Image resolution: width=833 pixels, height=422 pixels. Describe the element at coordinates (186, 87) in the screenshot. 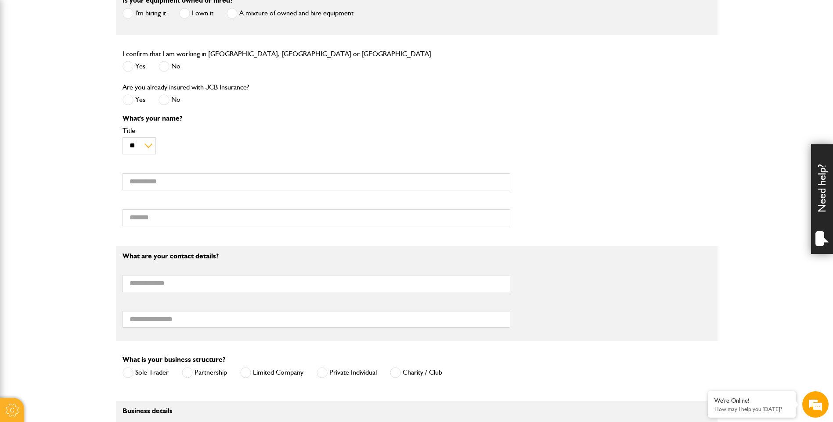

I see `label: Are you already insured with JCB Insurance?` at that location.